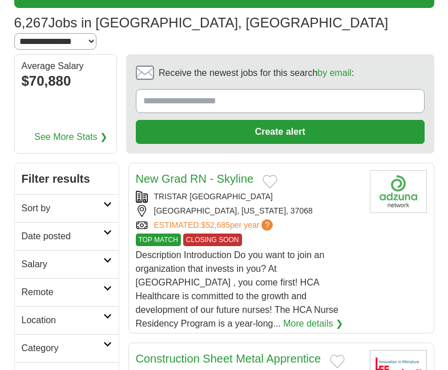 The height and width of the screenshot is (370, 448). What do you see at coordinates (229, 359) in the screenshot?
I see `a: Construction Sheet Metal Apprentice` at bounding box center [229, 359].